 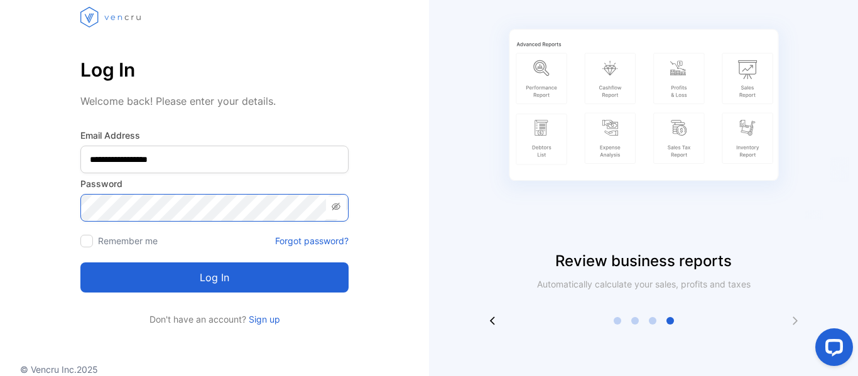 What do you see at coordinates (214, 101) in the screenshot?
I see `p: Welcome back! Please enter your details.` at bounding box center [214, 101].